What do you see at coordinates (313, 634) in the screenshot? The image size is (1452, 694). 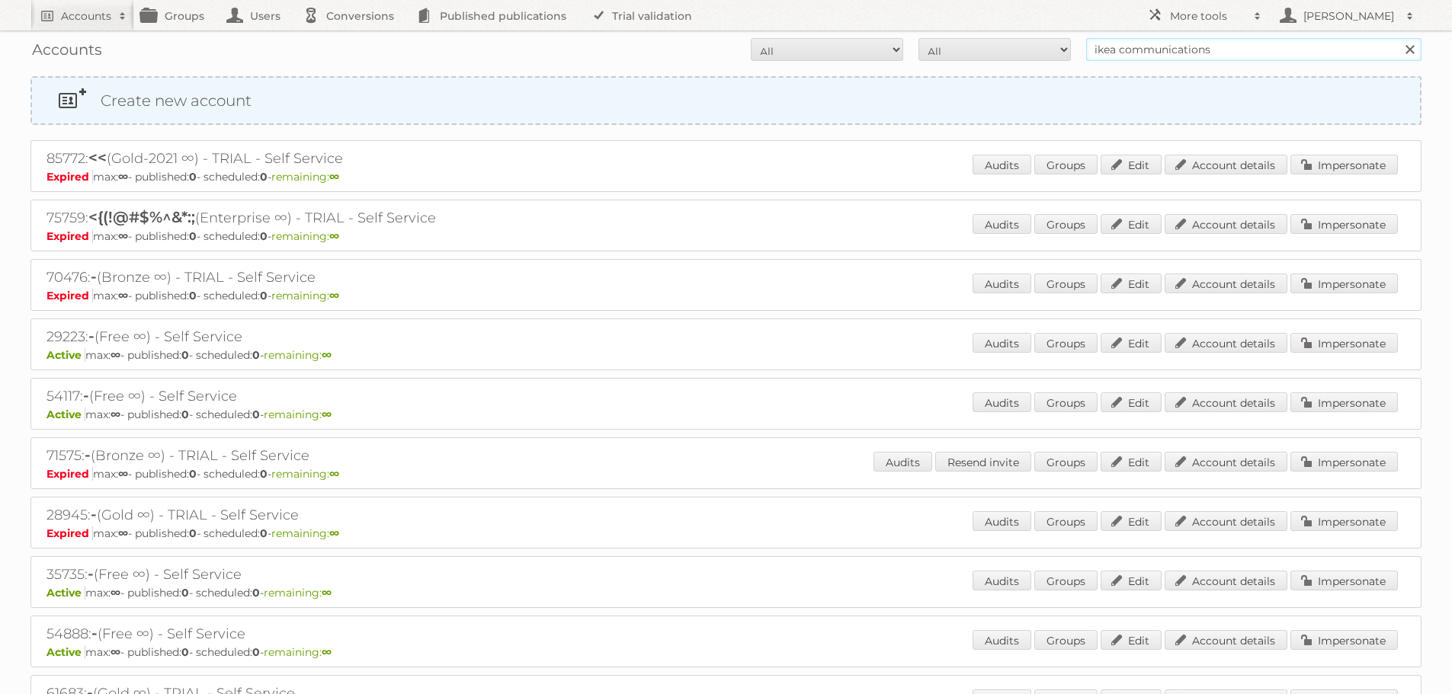 I see `h2: 54888: (Free ∞) - Self Service` at bounding box center [313, 634].